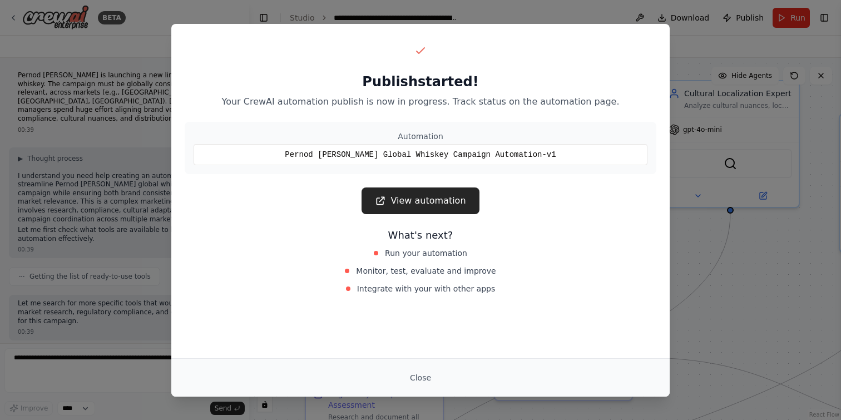 This screenshot has width=841, height=420. Describe the element at coordinates (420, 378) in the screenshot. I see `button: Close` at that location.